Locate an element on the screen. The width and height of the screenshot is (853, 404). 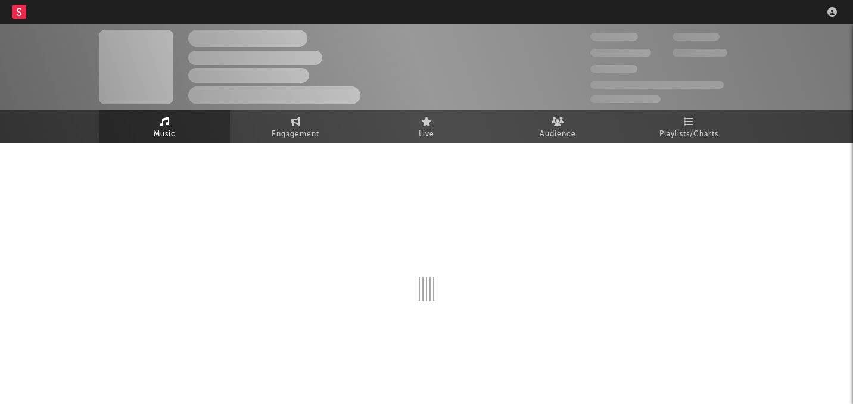
span: 50,000,000 is located at coordinates (620, 52).